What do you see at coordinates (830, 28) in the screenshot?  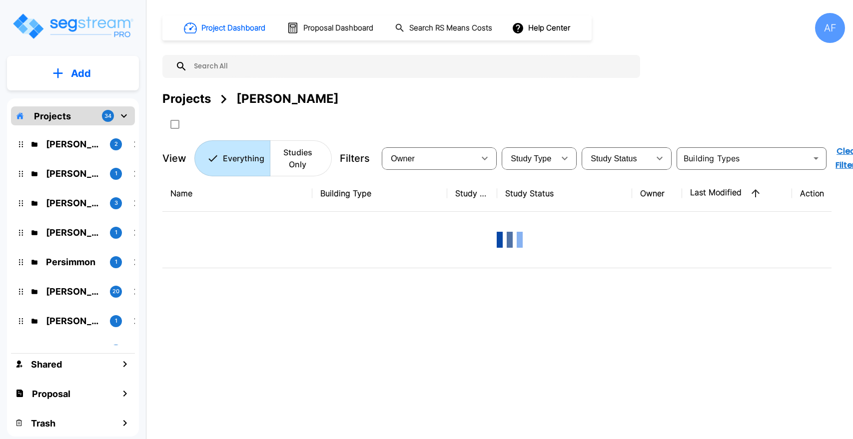 I see `div: AF` at bounding box center [830, 28].